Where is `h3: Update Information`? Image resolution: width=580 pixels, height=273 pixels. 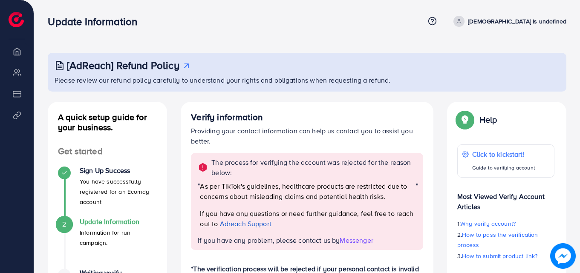 h3: Update Information is located at coordinates (96, 21).